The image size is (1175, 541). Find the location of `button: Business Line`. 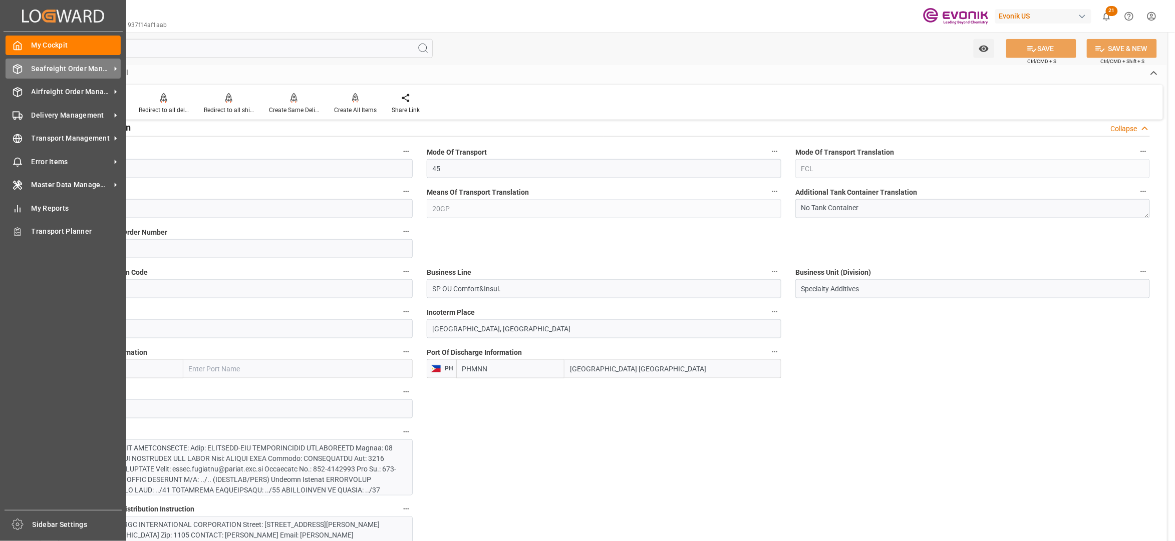

button: Business Line is located at coordinates (775, 272).